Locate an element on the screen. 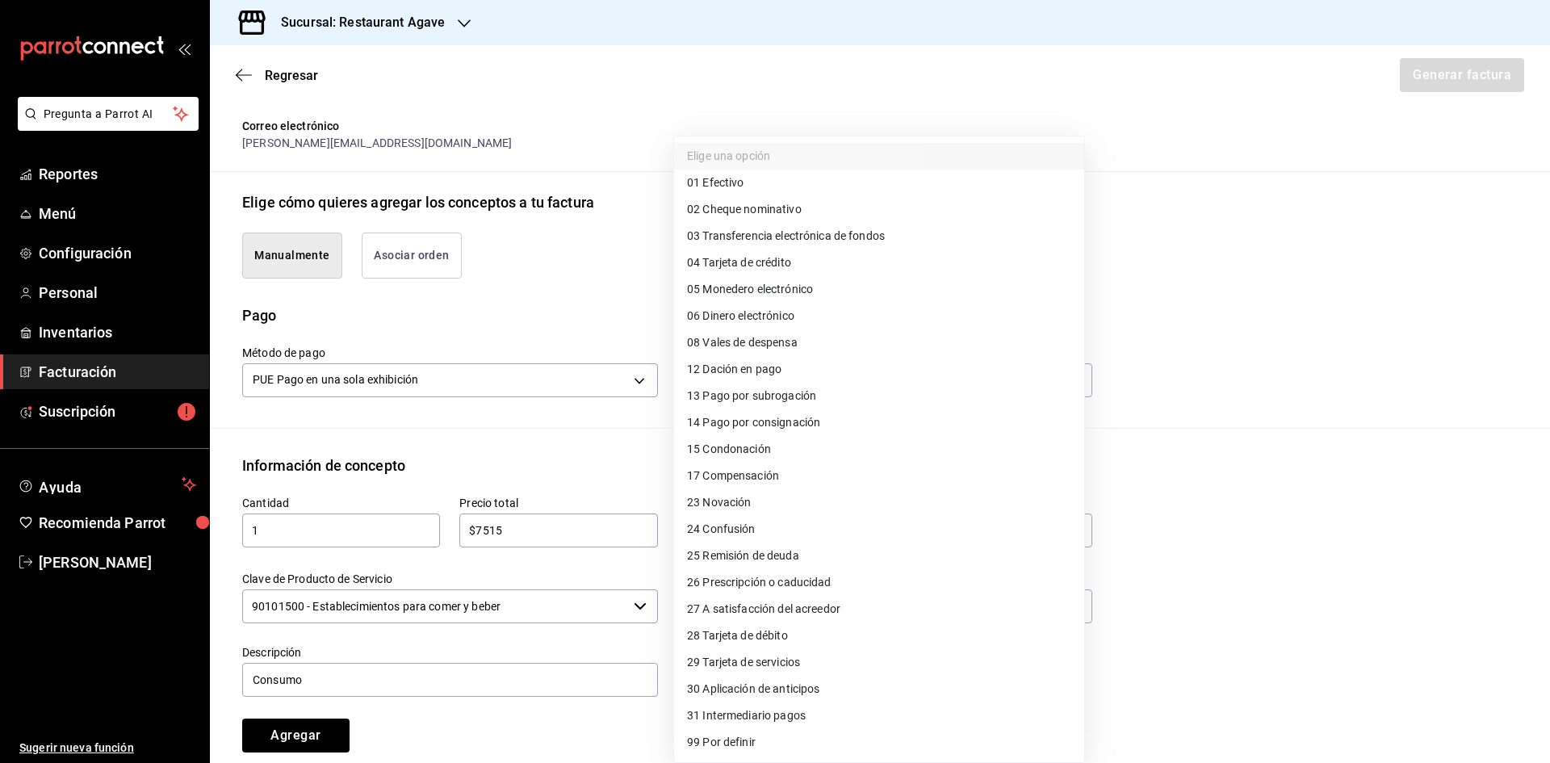 Image resolution: width=1550 pixels, height=763 pixels. span: 23 Novación is located at coordinates (718, 502).